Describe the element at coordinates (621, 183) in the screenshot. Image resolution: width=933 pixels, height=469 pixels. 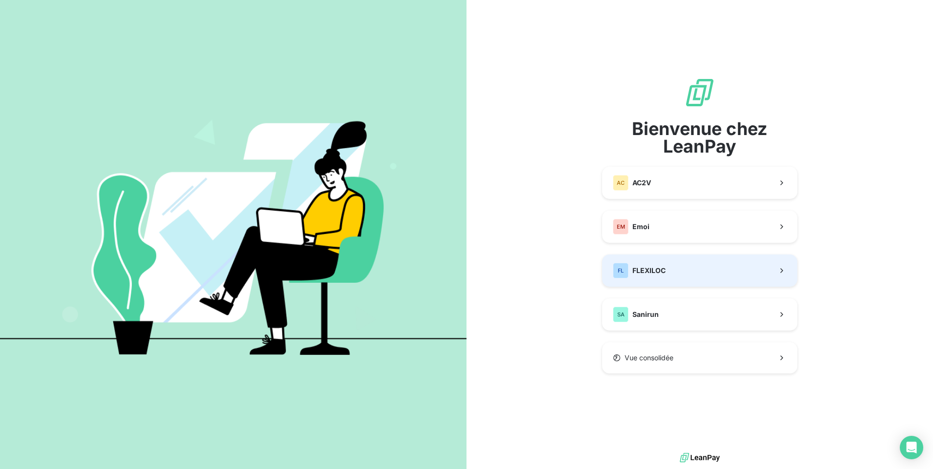
I see `div: AC` at that location.